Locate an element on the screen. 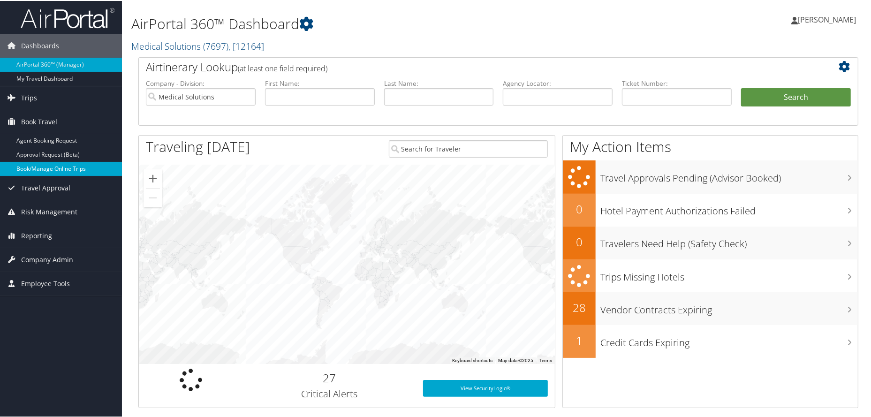 The height and width of the screenshot is (417, 871). span: Trips is located at coordinates (29, 97).